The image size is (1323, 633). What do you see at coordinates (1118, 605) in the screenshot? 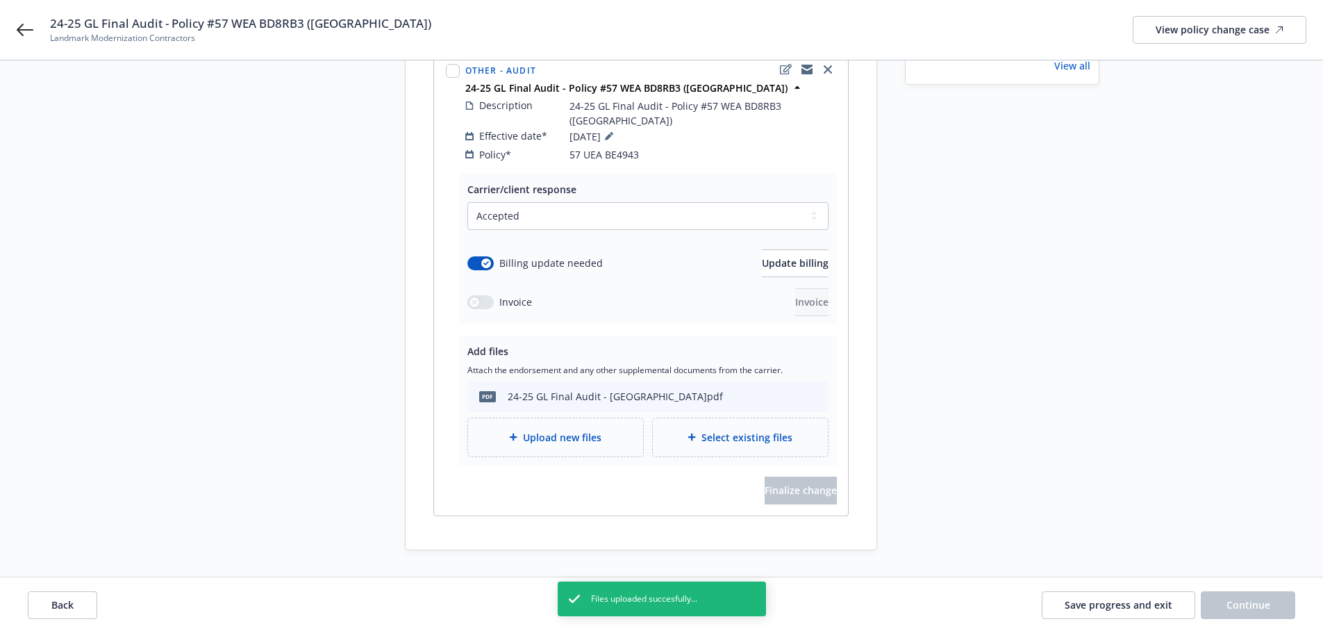
I see `button: Save progress and exit` at bounding box center [1118, 605].